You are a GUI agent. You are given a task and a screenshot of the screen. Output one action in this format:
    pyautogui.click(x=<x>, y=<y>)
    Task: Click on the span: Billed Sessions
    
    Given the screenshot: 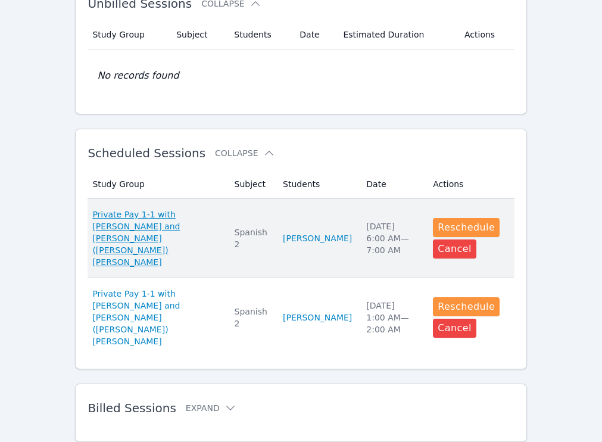 What is the action you would take?
    pyautogui.click(x=132, y=408)
    